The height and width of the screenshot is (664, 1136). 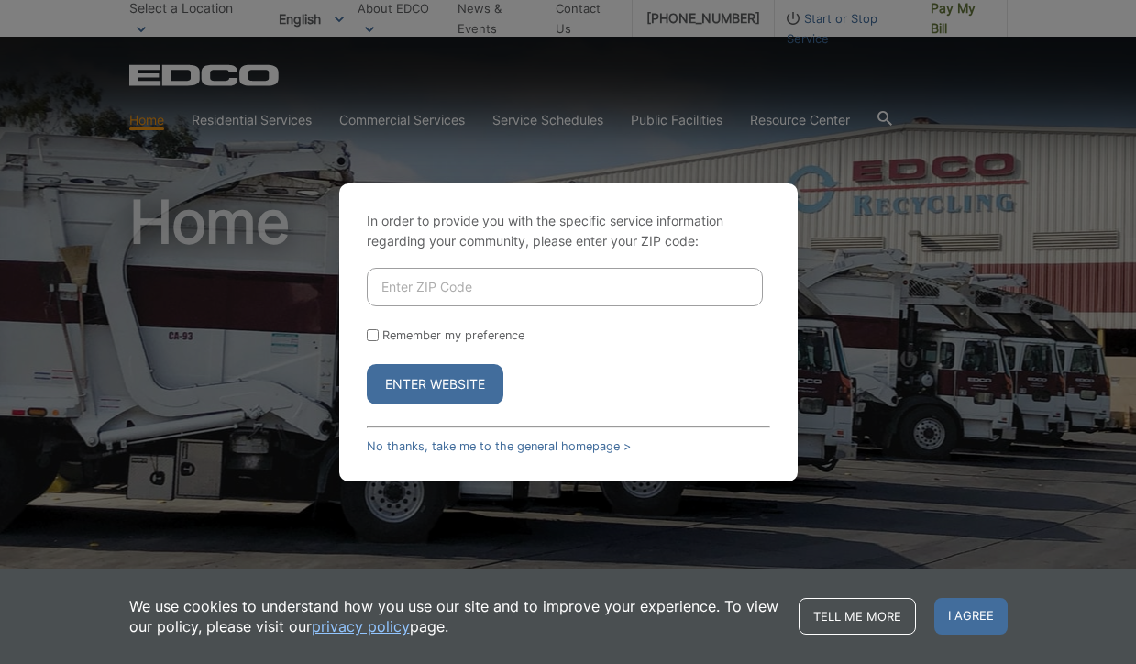 What do you see at coordinates (453, 335) in the screenshot?
I see `label: Remember my preference` at bounding box center [453, 335].